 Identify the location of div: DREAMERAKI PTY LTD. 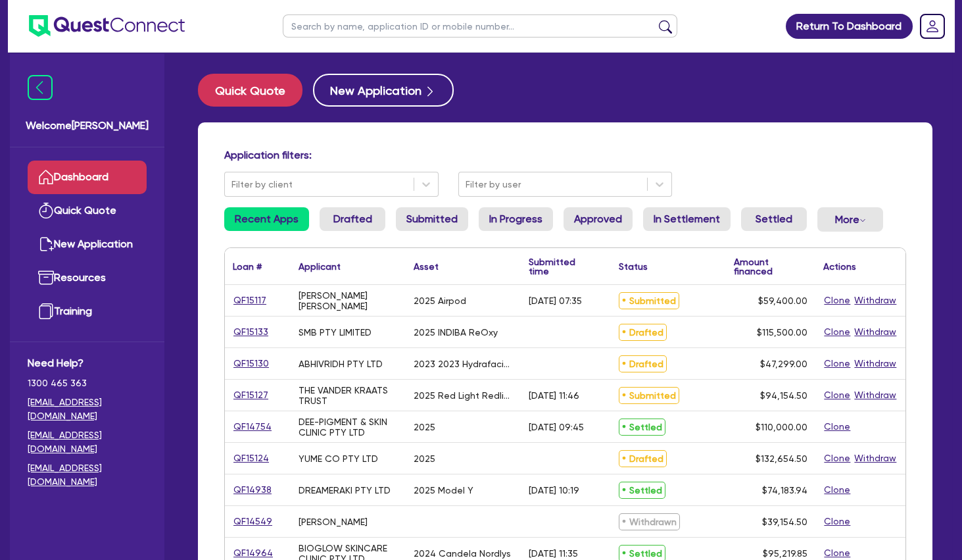
(345, 490).